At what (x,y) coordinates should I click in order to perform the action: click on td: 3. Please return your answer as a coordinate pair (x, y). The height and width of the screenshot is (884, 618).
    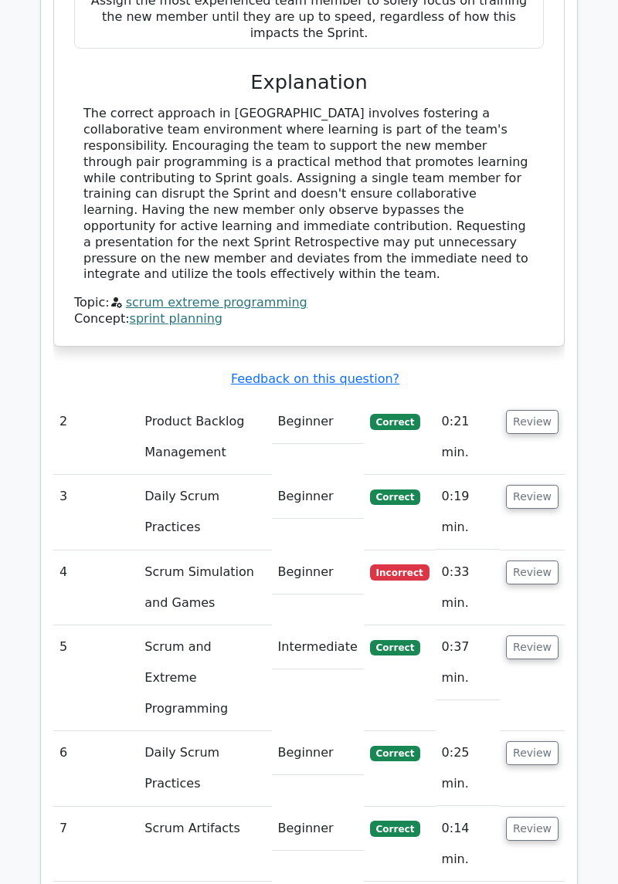
    Looking at the image, I should click on (96, 512).